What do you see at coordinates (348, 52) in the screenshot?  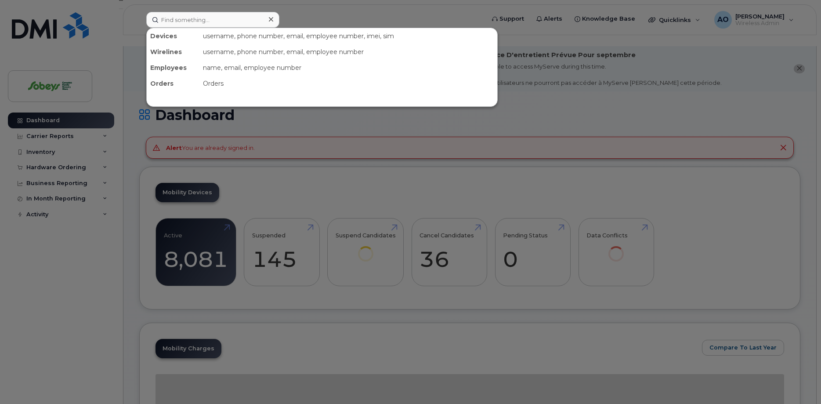 I see `div: username, phone number, email, employee number` at bounding box center [348, 52].